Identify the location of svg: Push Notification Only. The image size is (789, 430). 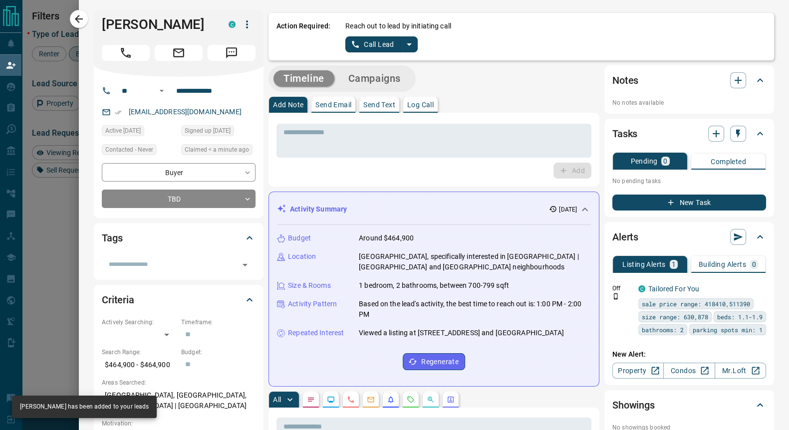
(616, 297).